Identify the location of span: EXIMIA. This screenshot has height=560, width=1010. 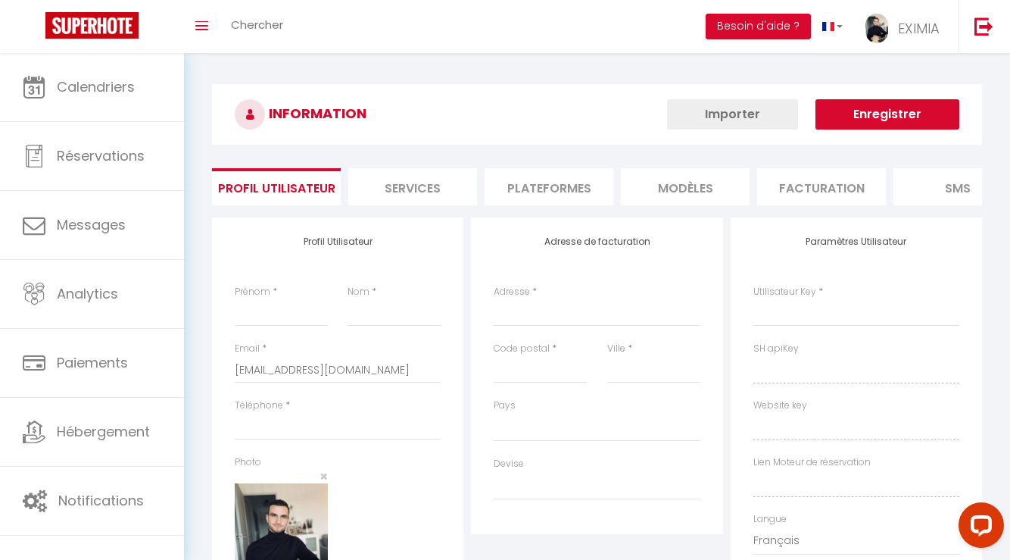
(919, 28).